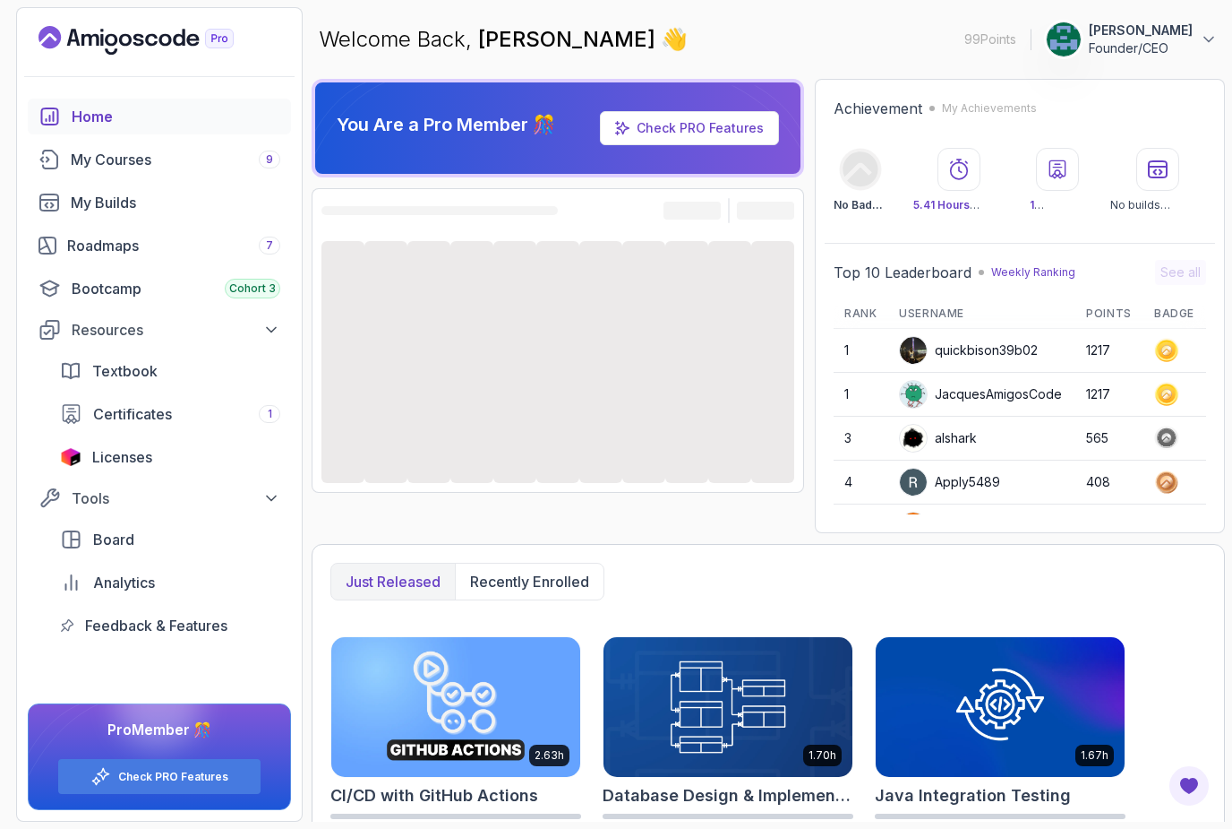  Describe the element at coordinates (549, 755) in the screenshot. I see `p: 2.63h` at that location.